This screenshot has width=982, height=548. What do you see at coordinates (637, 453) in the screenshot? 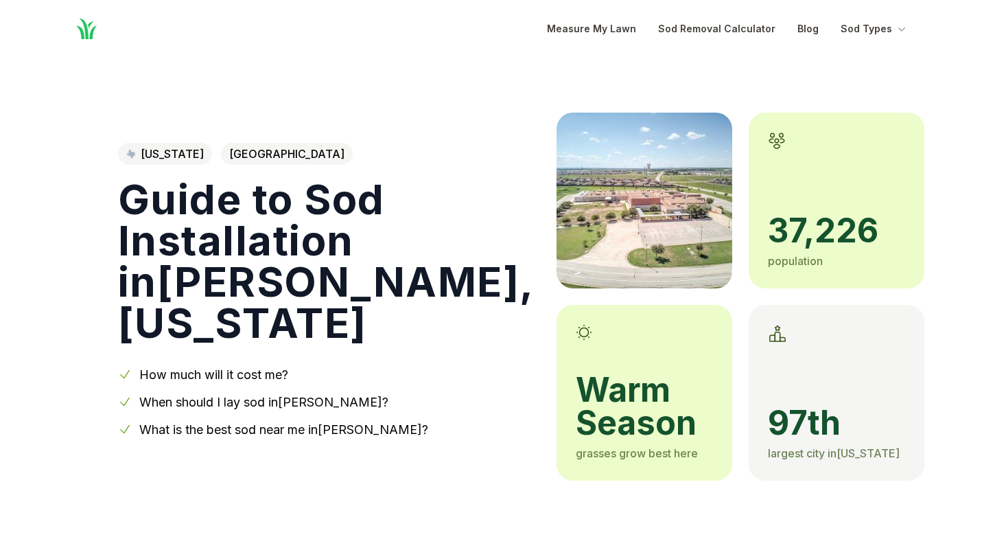
I see `span: grasses grow best here` at bounding box center [637, 453].